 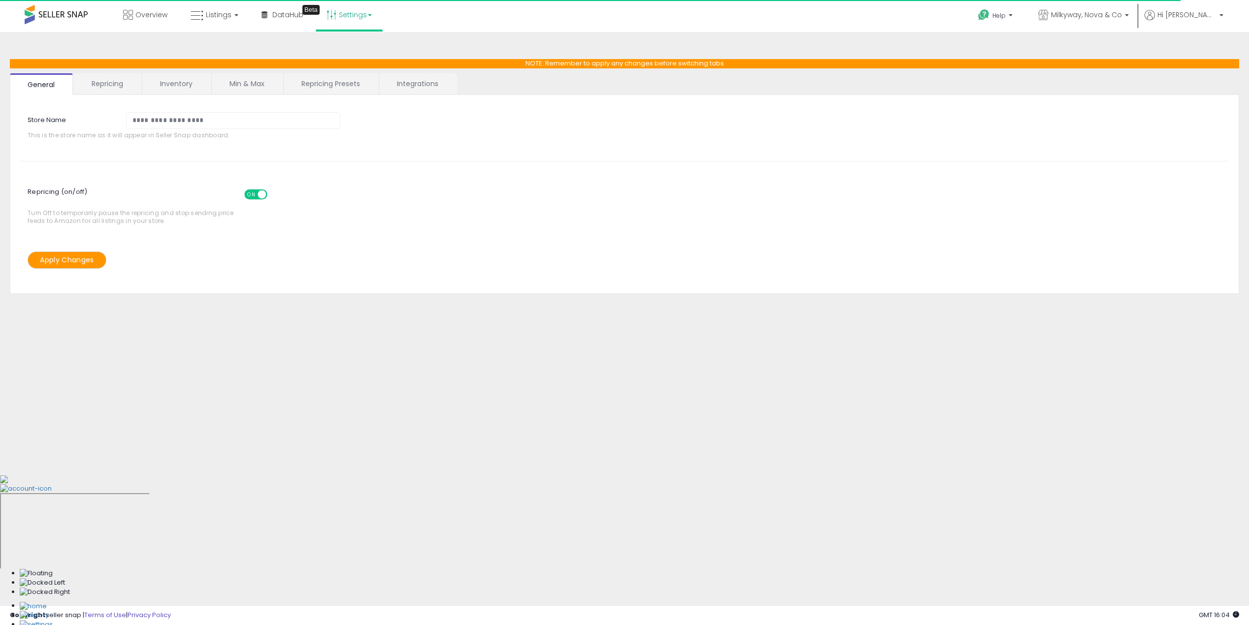 What do you see at coordinates (67, 260) in the screenshot?
I see `button: Apply Changes` at bounding box center [67, 260].